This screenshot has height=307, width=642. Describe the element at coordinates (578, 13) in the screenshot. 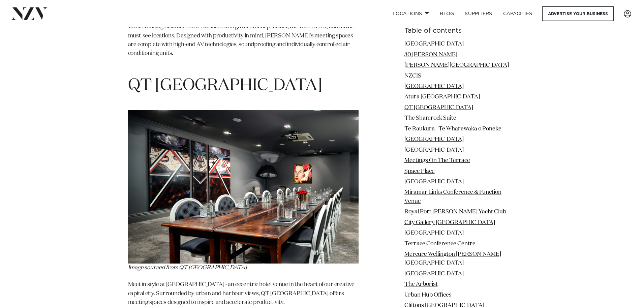

I see `a: Advertise your business` at that location.